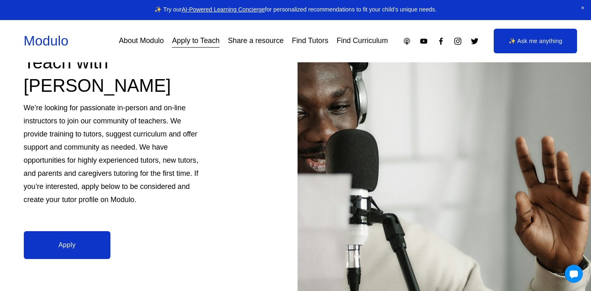  What do you see at coordinates (223, 9) in the screenshot?
I see `a: AI-Powered Learning Concierge` at bounding box center [223, 9].